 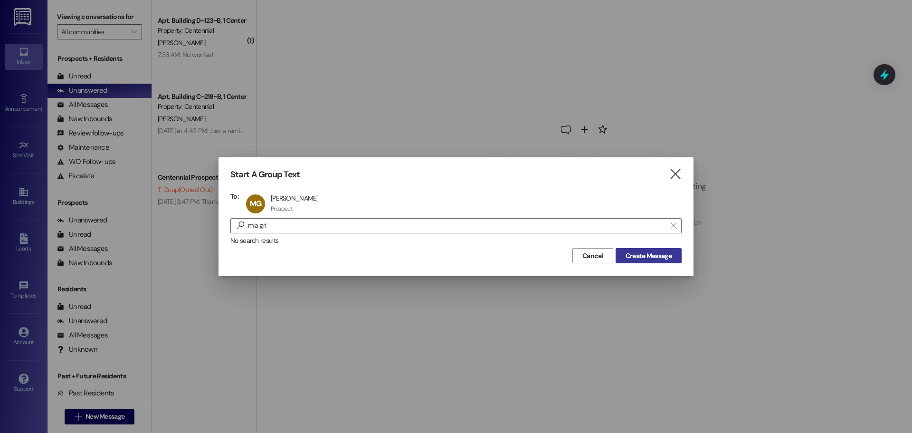 I want to click on h3: Start A Group Text, so click(x=265, y=174).